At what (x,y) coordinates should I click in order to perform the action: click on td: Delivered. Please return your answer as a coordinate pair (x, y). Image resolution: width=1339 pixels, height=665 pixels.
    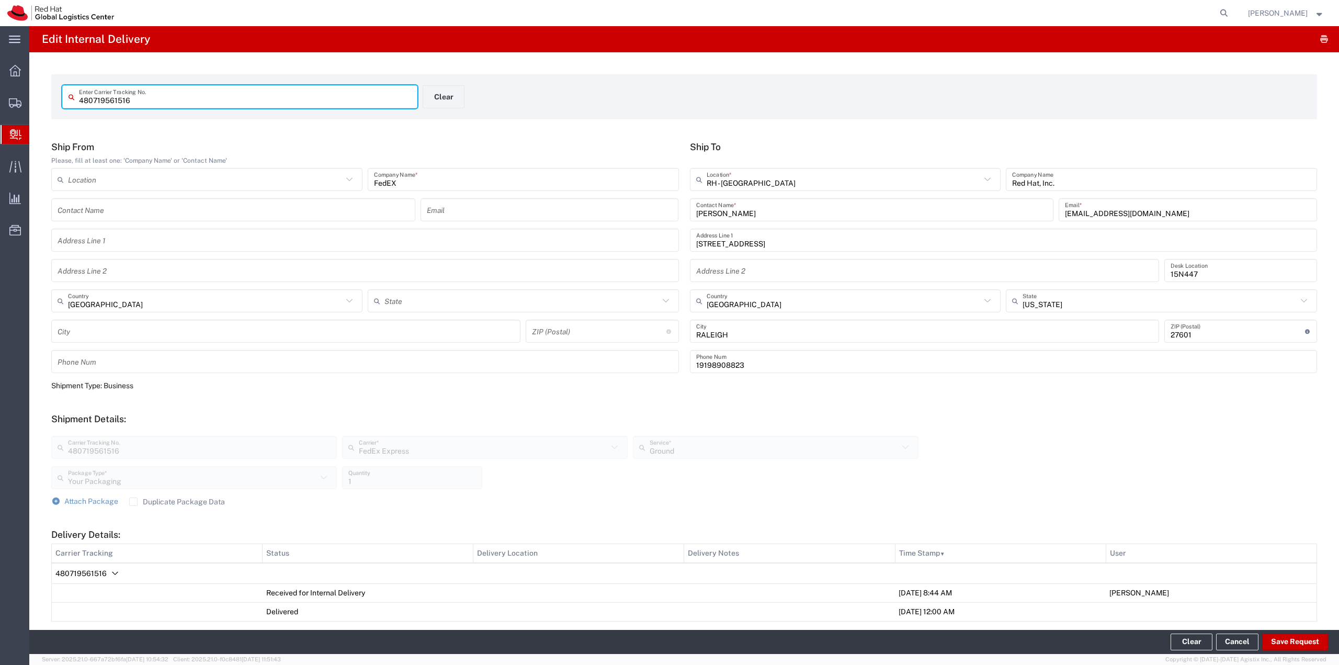
    Looking at the image, I should click on (368, 612).